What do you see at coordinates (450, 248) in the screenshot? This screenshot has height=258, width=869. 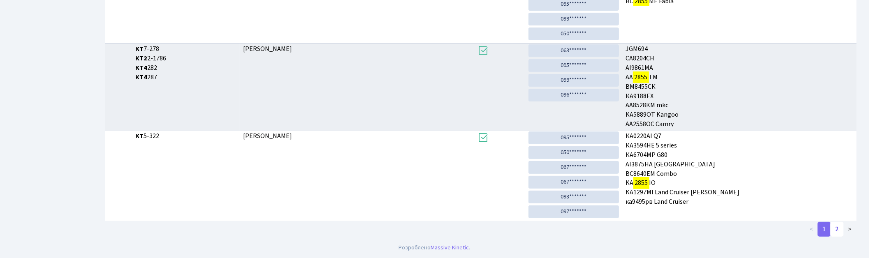 I see `a: Massive Kinetic` at bounding box center [450, 248].